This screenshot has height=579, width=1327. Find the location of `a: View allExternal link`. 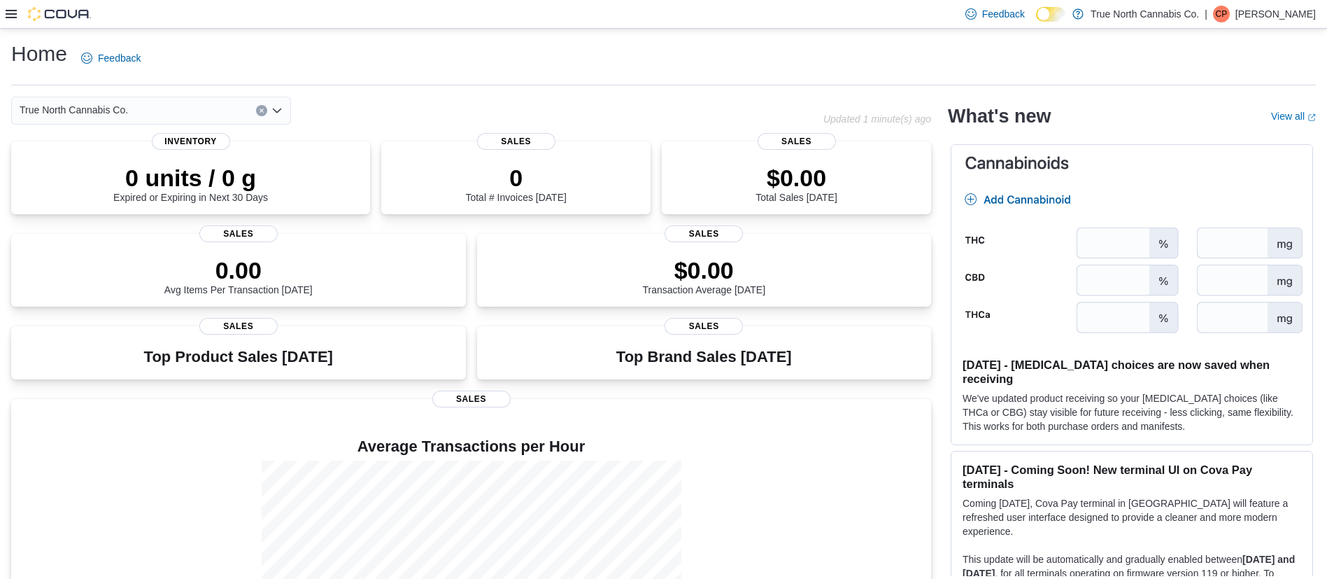

a: View allExternal link is located at coordinates (1294, 116).